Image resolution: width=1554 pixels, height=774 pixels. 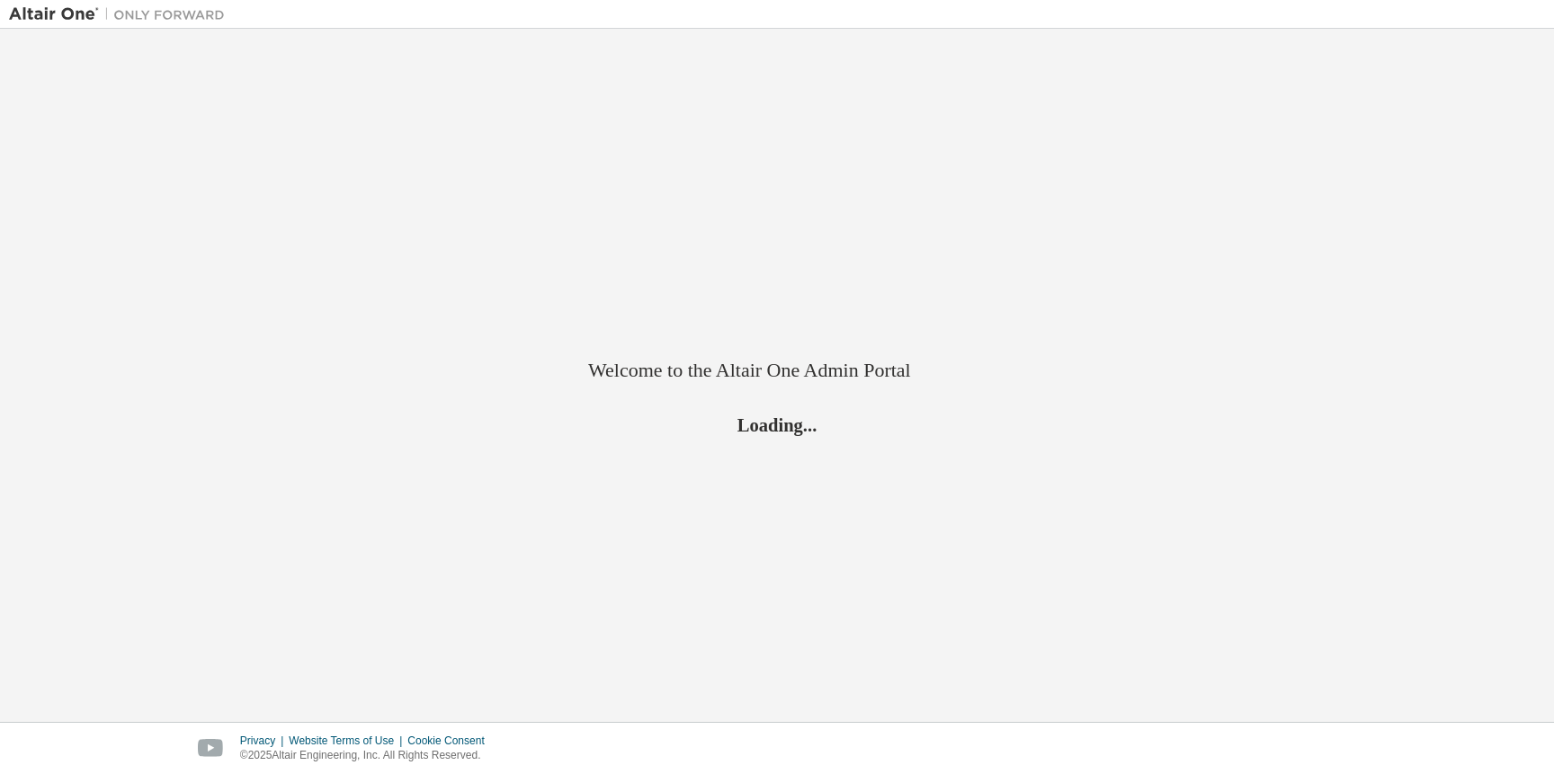 I want to click on h2: Loading..., so click(x=777, y=424).